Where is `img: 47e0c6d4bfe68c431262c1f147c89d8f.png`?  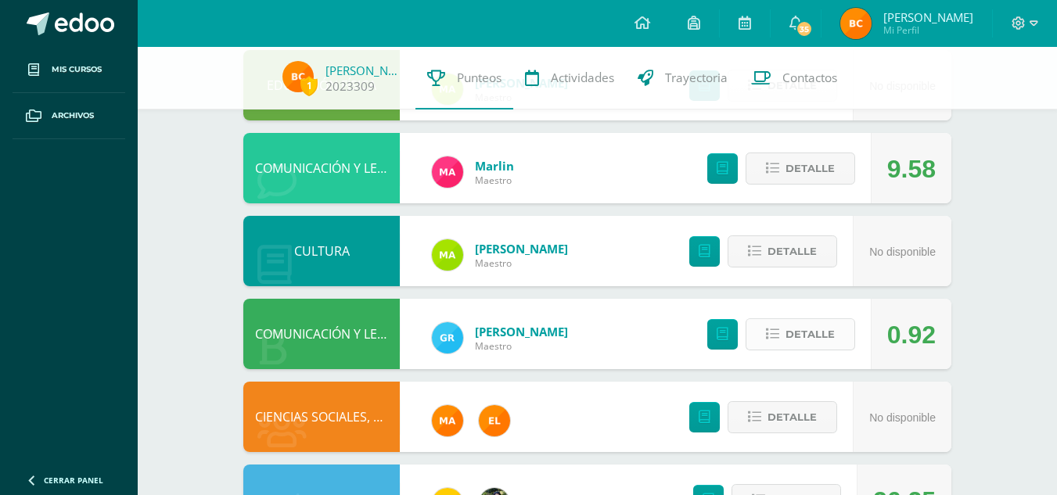 img: 47e0c6d4bfe68c431262c1f147c89d8f.png is located at coordinates (447, 338).